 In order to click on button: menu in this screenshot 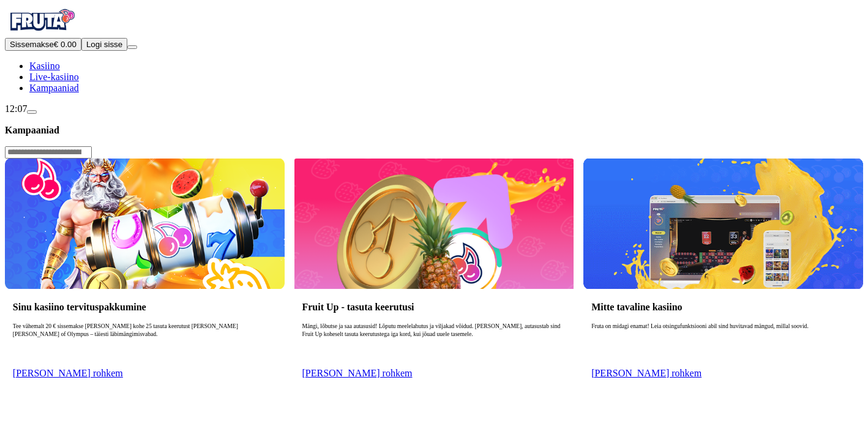, I will do `click(132, 47)`.